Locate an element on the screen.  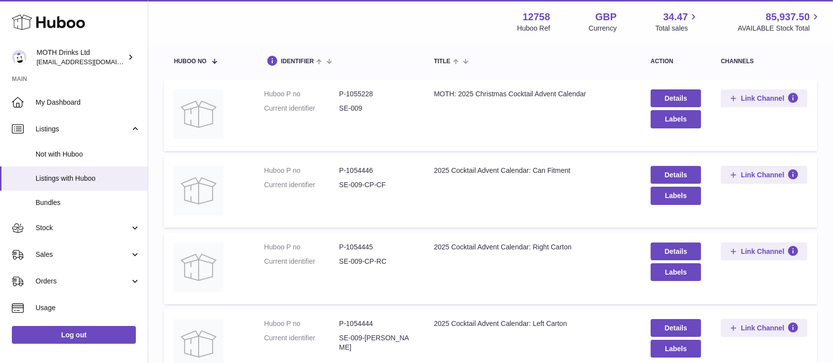
div: Huboo Ref is located at coordinates (534, 28).